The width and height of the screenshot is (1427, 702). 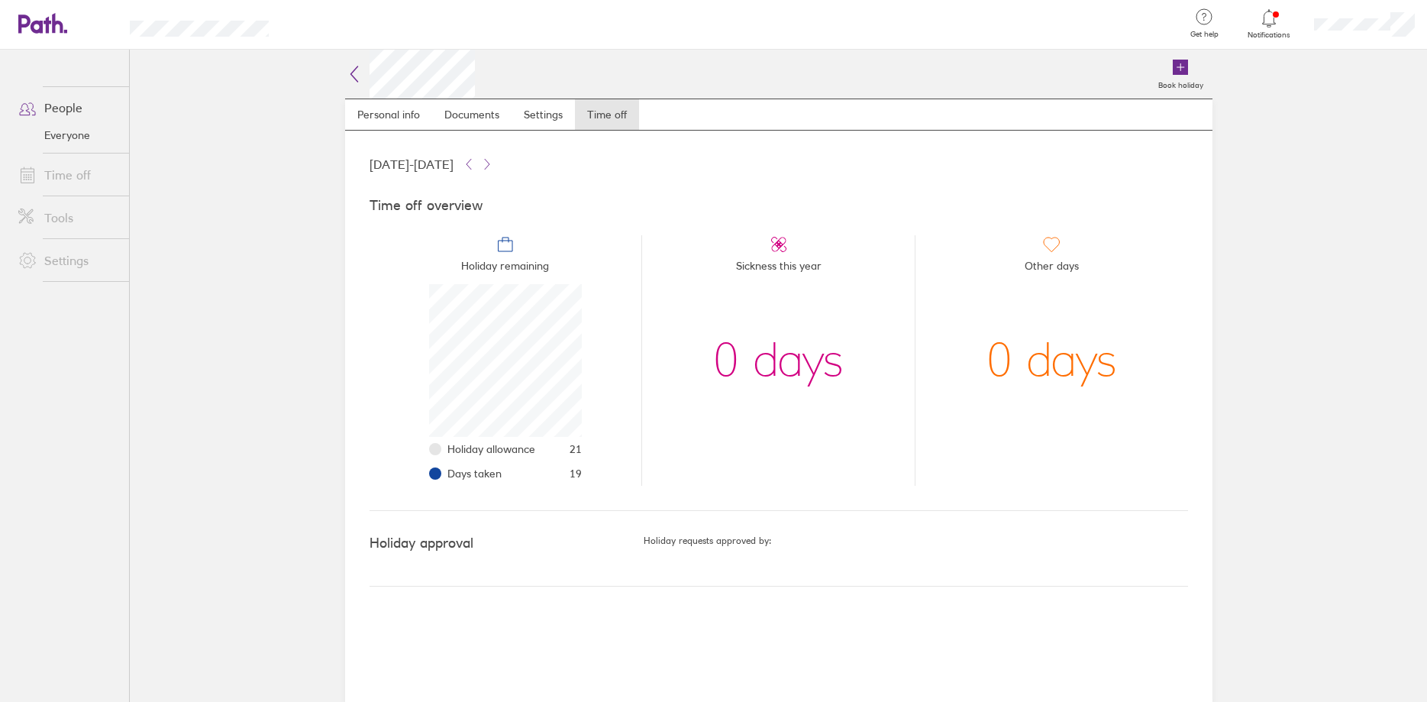 What do you see at coordinates (576, 449) in the screenshot?
I see `span: 21` at bounding box center [576, 449].